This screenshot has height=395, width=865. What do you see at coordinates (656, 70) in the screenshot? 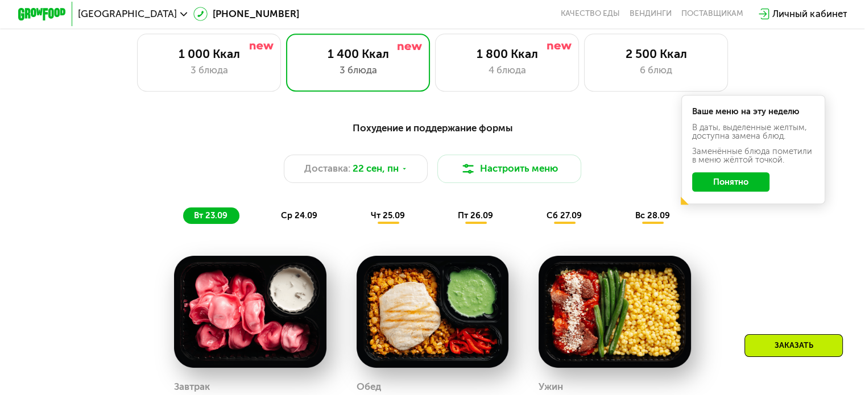
I see `div: 6 блюд` at bounding box center [656, 70].